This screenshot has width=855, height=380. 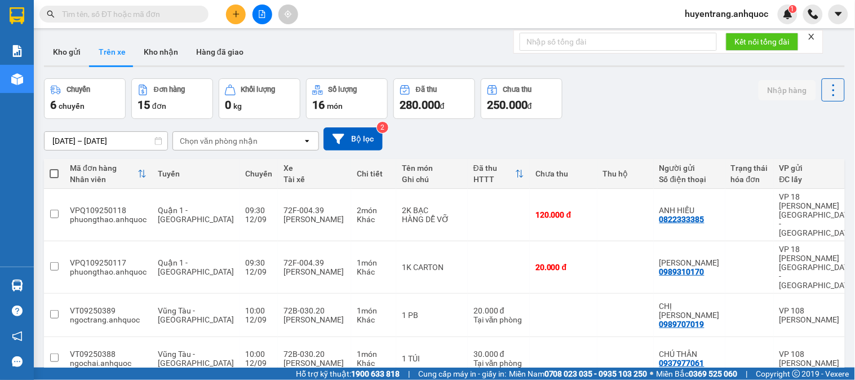 What do you see at coordinates (112, 52) in the screenshot?
I see `button: Trên xe` at bounding box center [112, 52].